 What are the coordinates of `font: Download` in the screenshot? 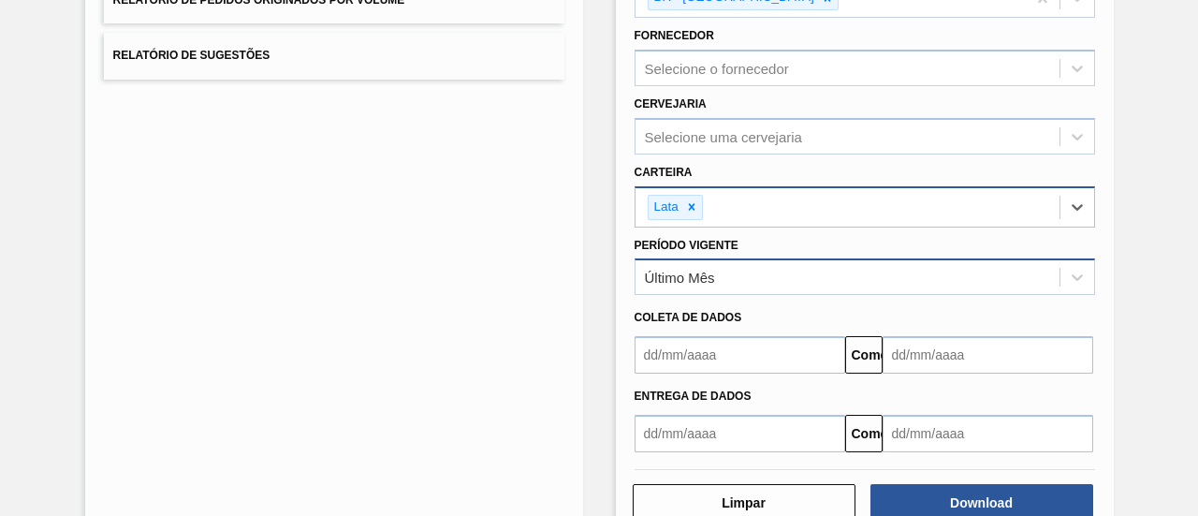 It's located at (981, 503).